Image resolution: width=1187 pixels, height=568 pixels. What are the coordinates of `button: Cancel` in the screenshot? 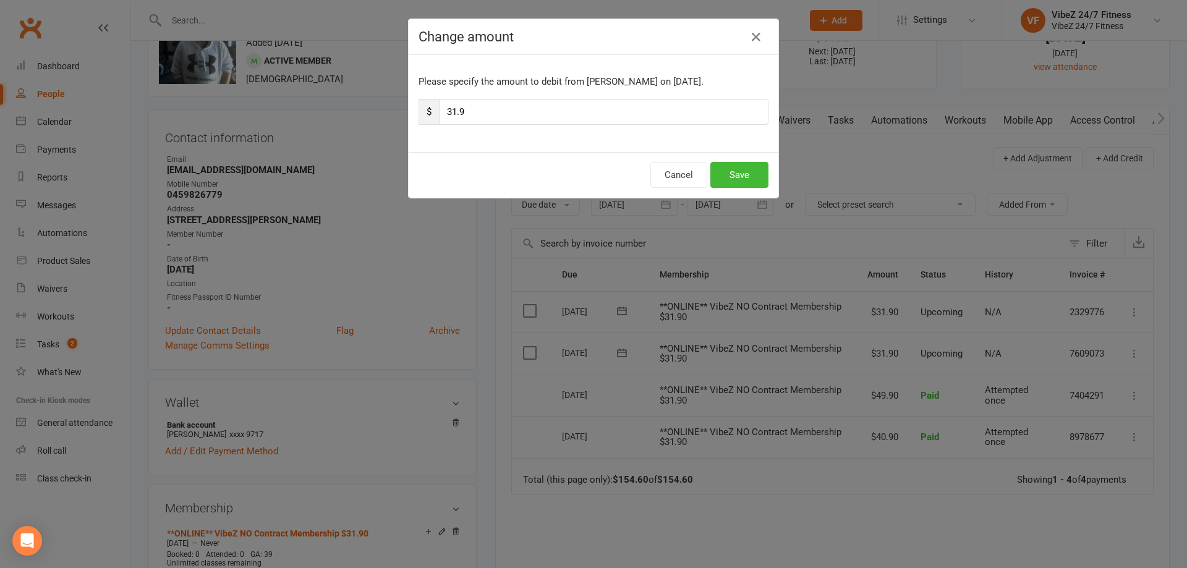 It's located at (679, 175).